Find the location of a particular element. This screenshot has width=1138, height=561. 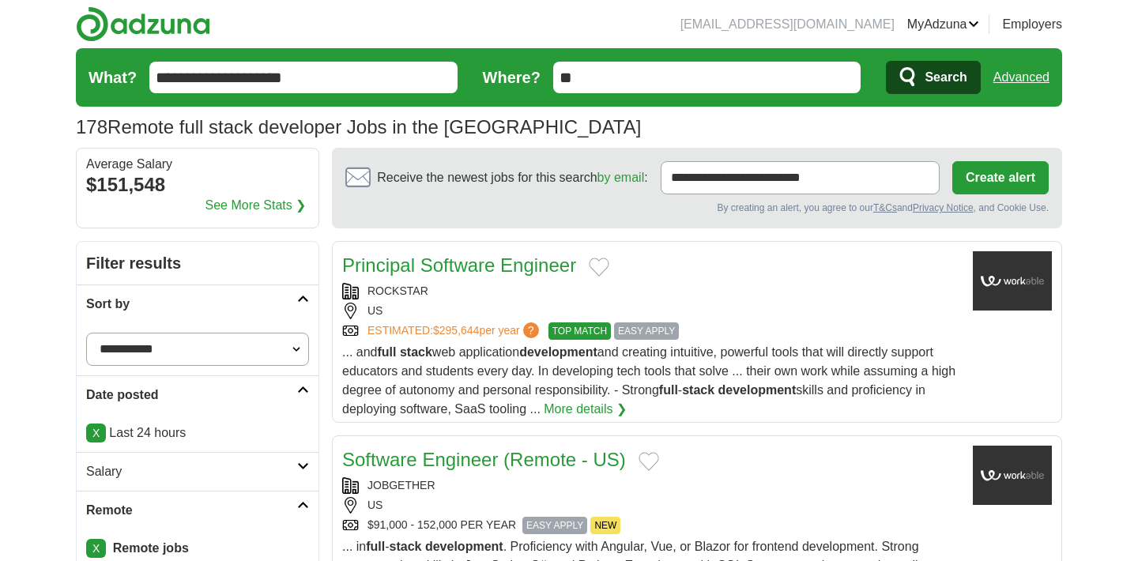

div: $91,000 - 152,000 PER YEAR is located at coordinates (651, 525).